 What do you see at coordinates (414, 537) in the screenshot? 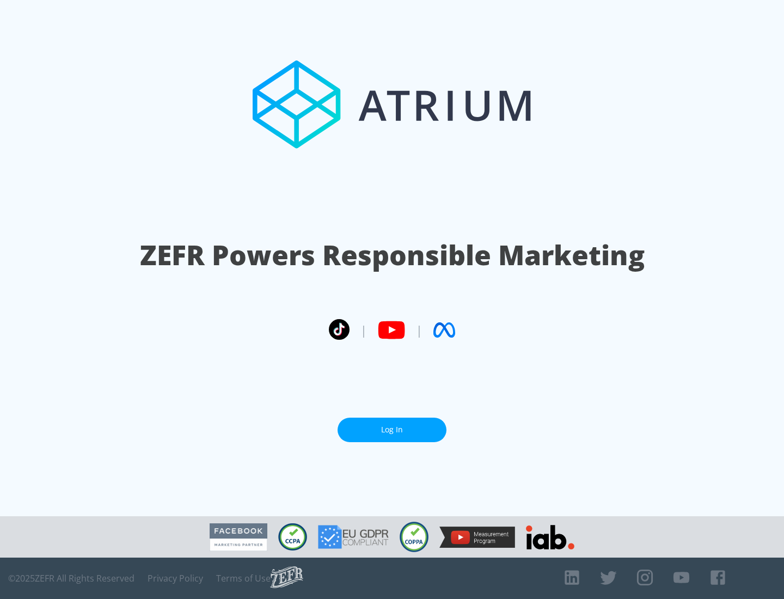
I see `img: COPPA Compliant` at bounding box center [414, 537].